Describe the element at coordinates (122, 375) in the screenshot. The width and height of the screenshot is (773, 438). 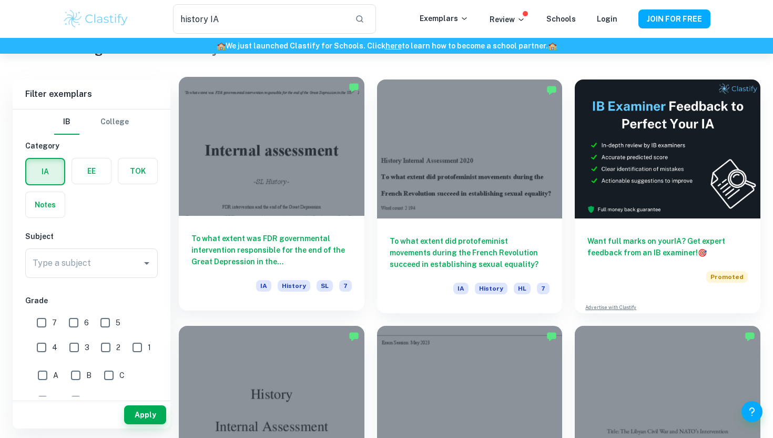
I see `span: C` at that location.